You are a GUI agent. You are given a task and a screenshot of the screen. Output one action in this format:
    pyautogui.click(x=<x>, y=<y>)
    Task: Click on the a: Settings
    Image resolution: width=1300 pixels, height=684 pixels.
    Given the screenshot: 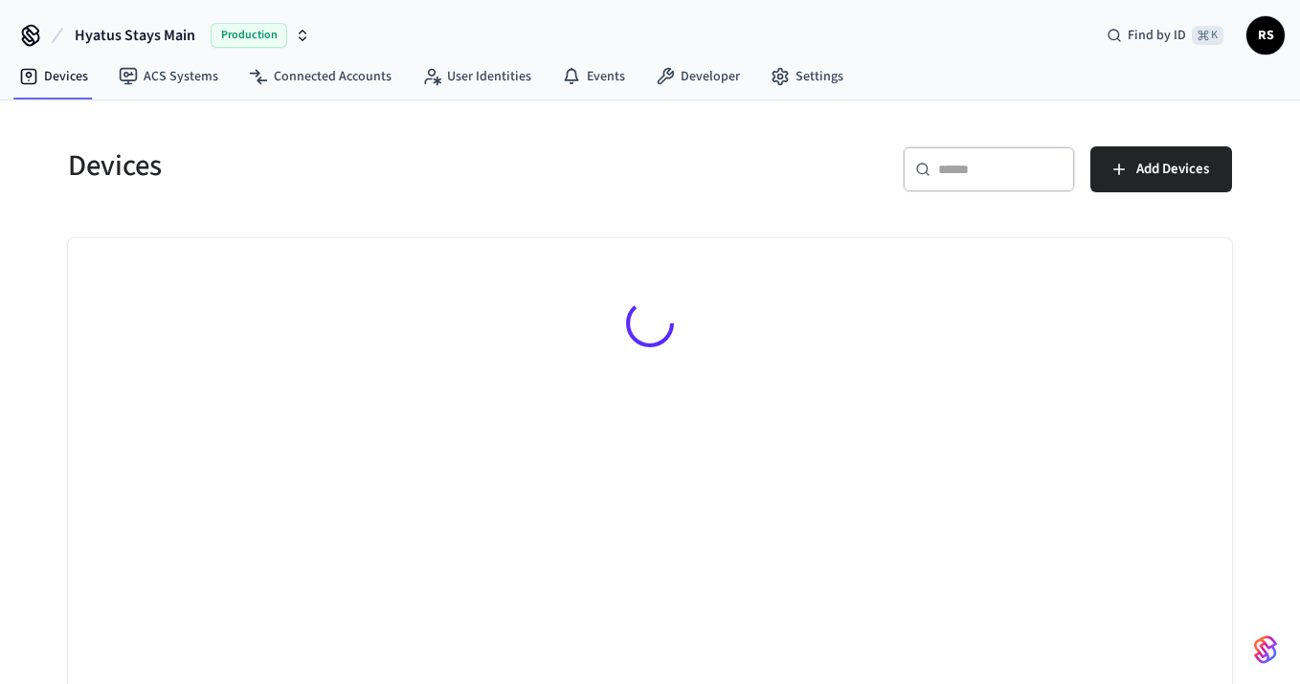 What is the action you would take?
    pyautogui.click(x=807, y=77)
    